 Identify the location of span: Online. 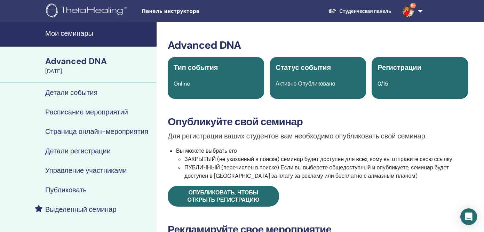
(181, 83).